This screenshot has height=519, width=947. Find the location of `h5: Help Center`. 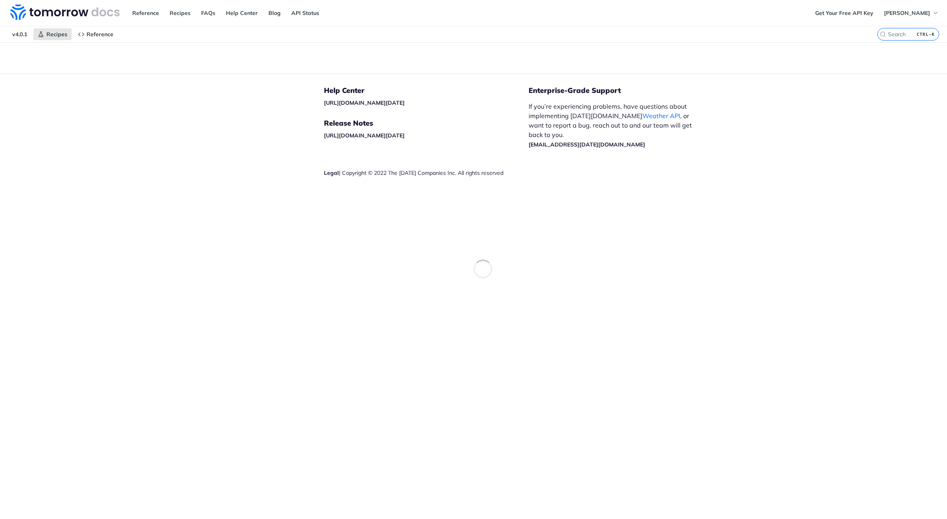

h5: Help Center is located at coordinates (426, 91).